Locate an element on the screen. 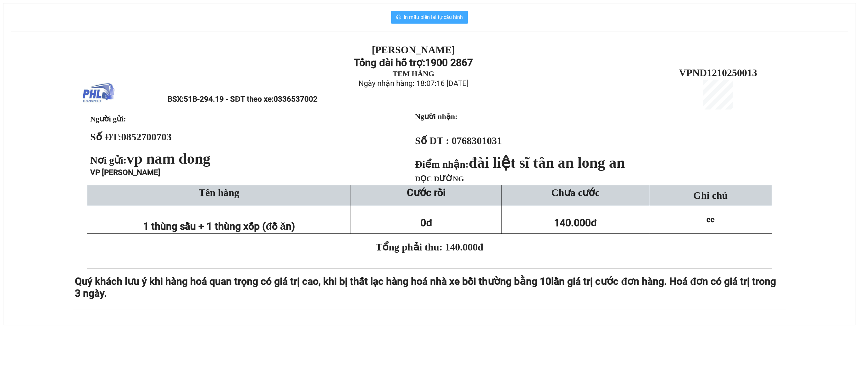 This screenshot has height=382, width=859. span: 0336537002 is located at coordinates (296, 99).